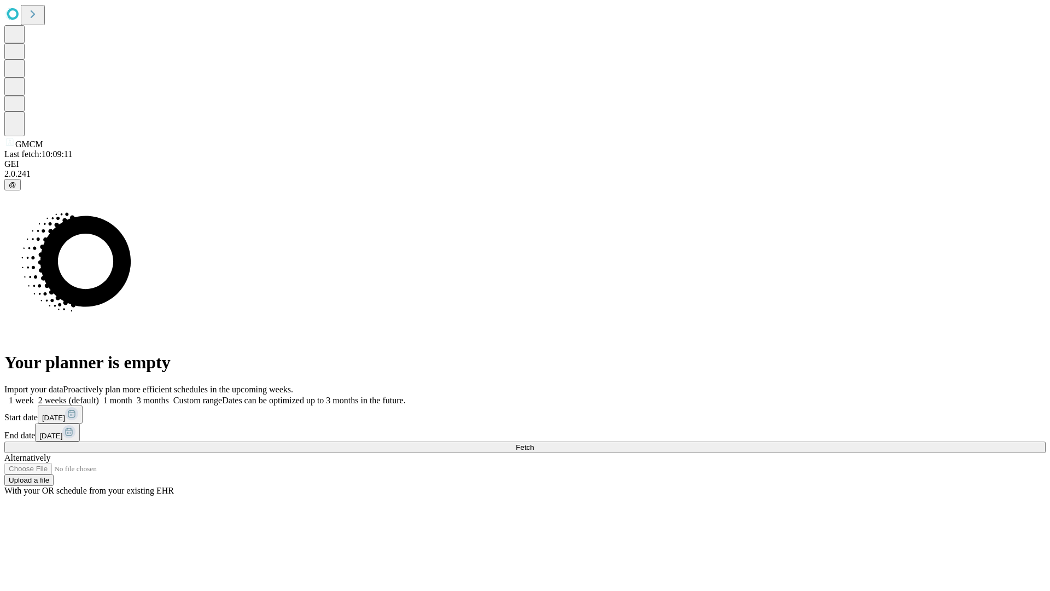  What do you see at coordinates (525, 447) in the screenshot?
I see `span: Fetch` at bounding box center [525, 447].